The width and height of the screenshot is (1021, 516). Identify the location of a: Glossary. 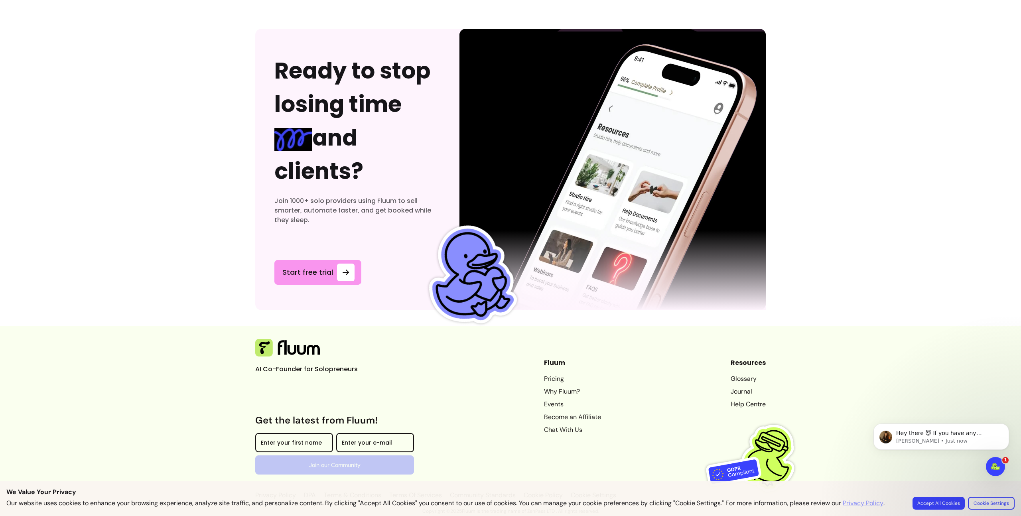
(748, 379).